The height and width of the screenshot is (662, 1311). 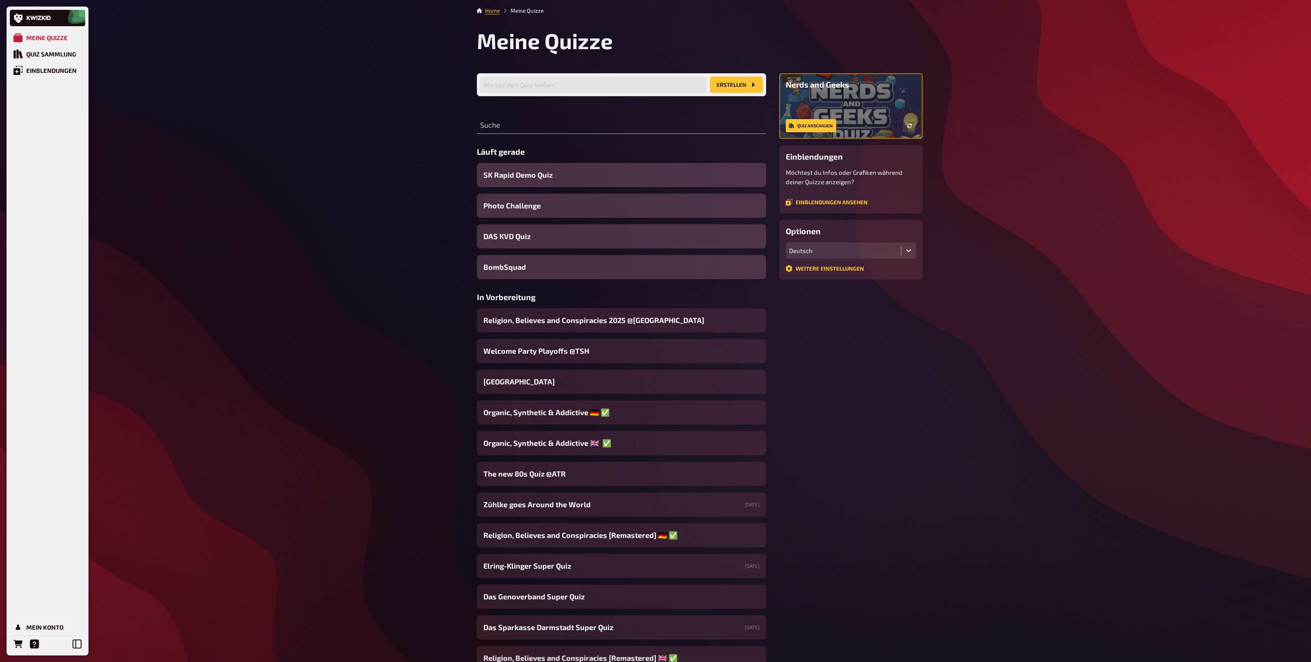 I want to click on input: Suche, so click(x=621, y=126).